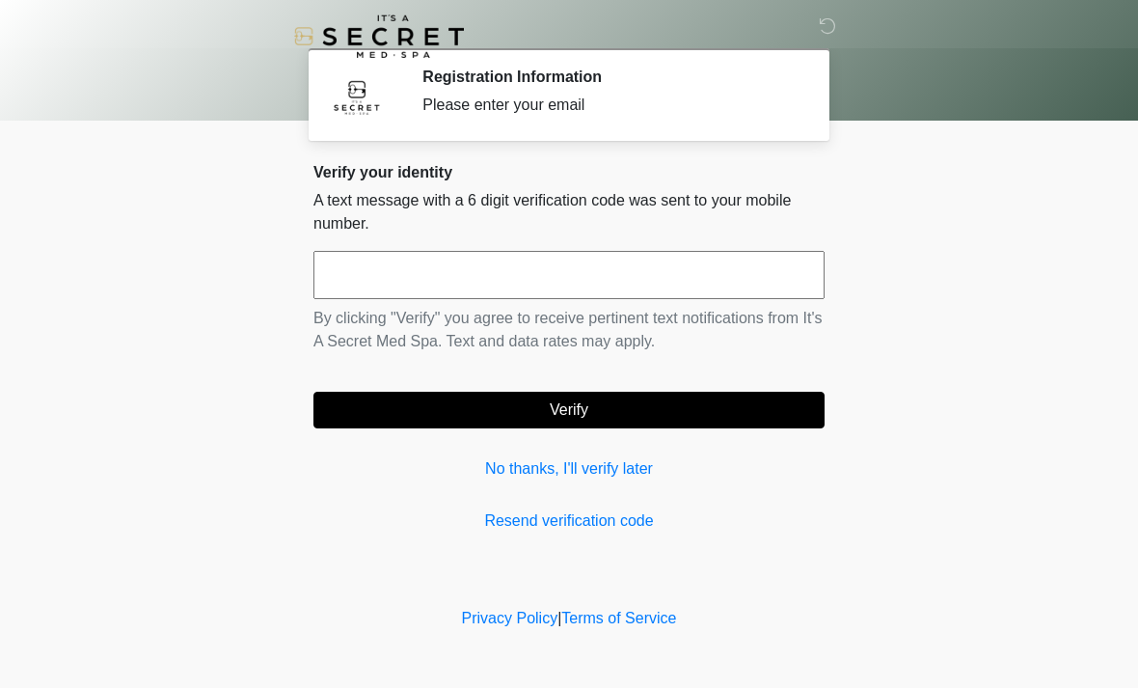 The width and height of the screenshot is (1138, 688). Describe the element at coordinates (569, 172) in the screenshot. I see `h2: Verify your identity` at that location.